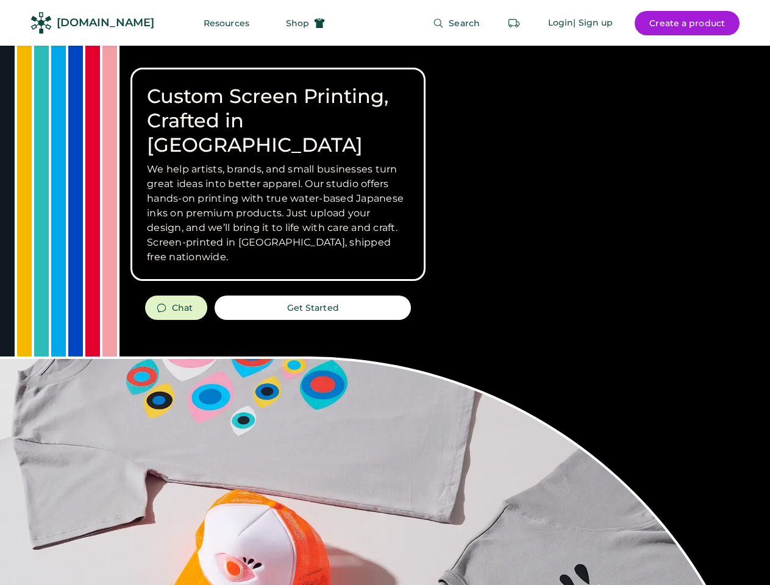  I want to click on button: Retrieve an order, so click(514, 23).